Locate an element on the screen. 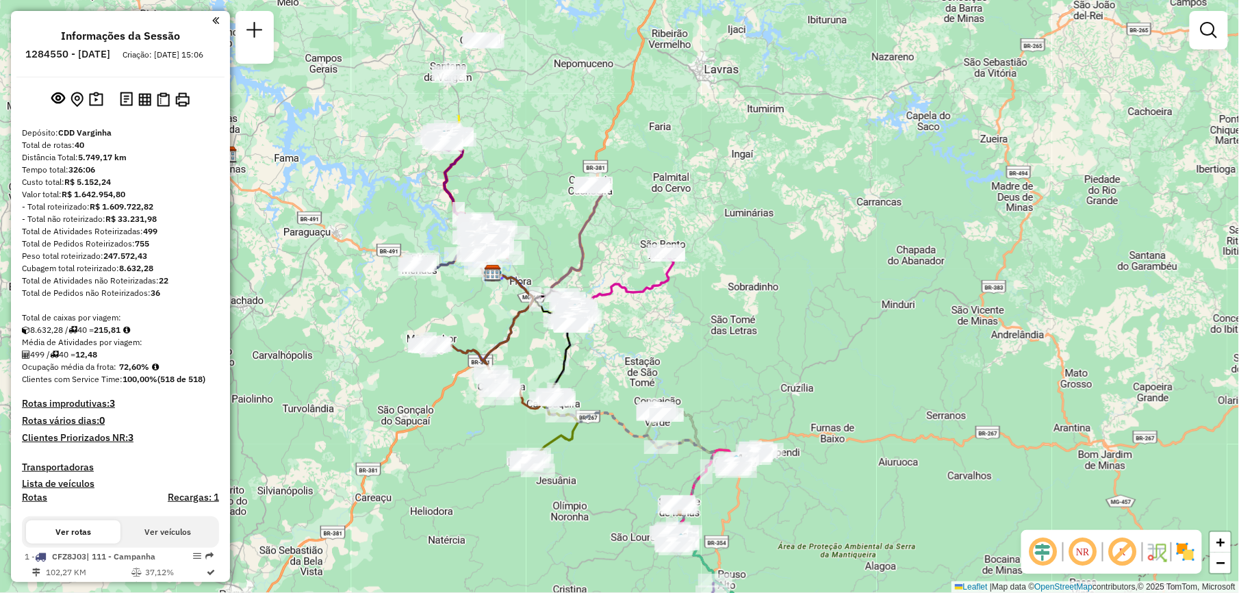 The width and height of the screenshot is (1239, 593). div: Atividade não roteirizada - MARIA DE FATIMA ARAU is located at coordinates (678, 502).